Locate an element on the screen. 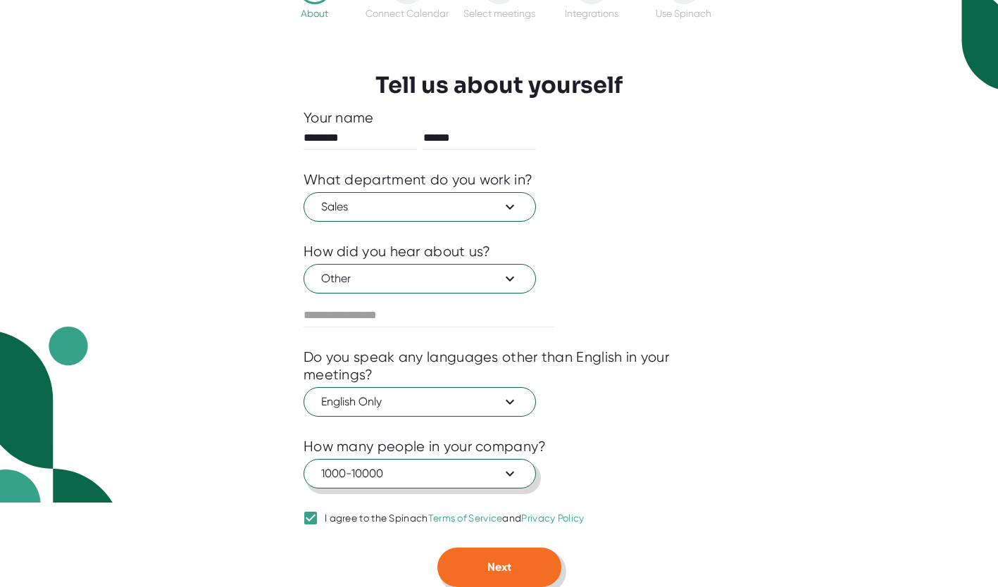  button: Sales is located at coordinates (420, 207).